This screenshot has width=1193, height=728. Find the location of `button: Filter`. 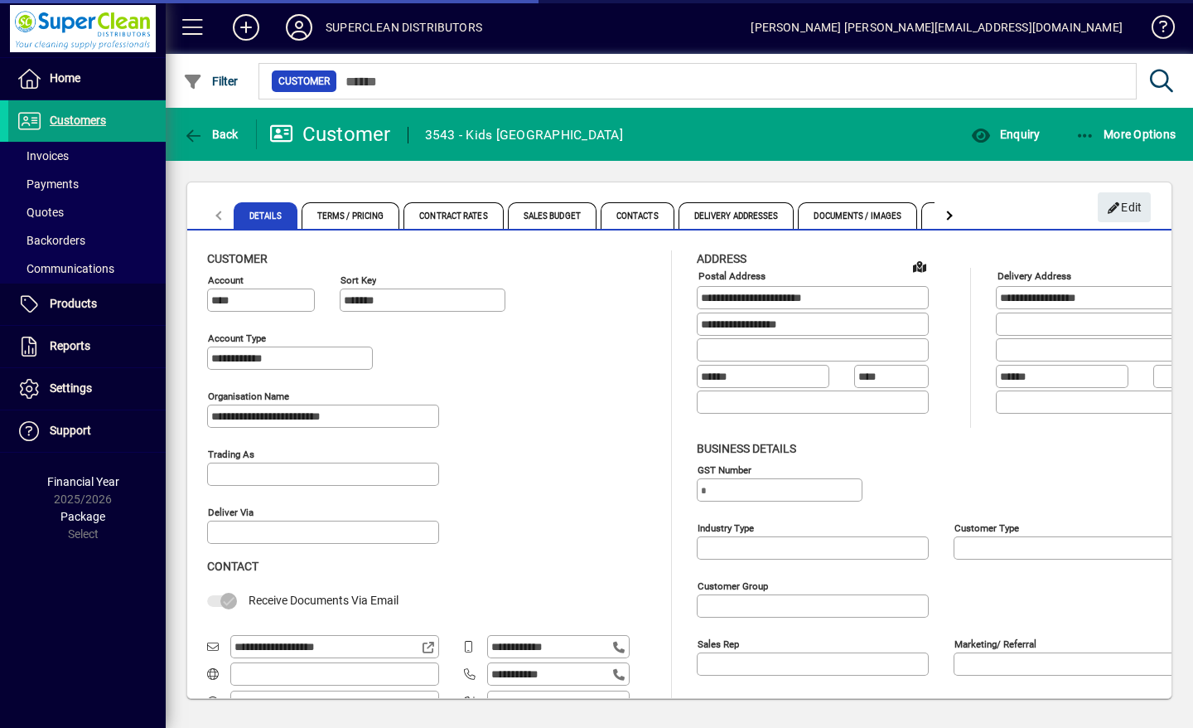

button: Filter is located at coordinates (210, 81).